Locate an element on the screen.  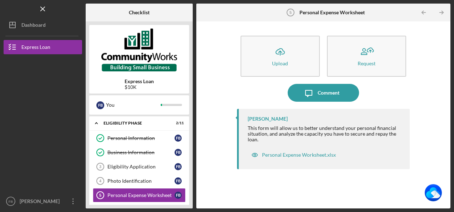
a: 4Photo IdentificationFB is located at coordinates (139, 181).